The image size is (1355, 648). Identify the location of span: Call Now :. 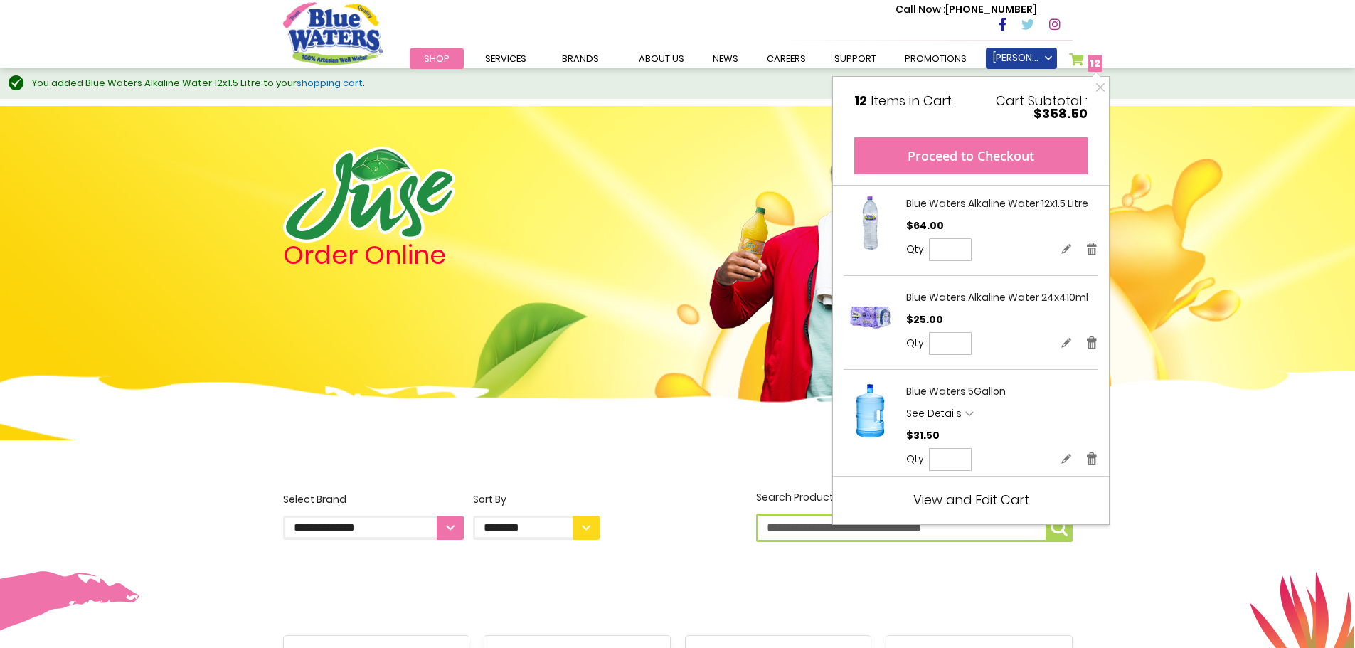
(921, 9).